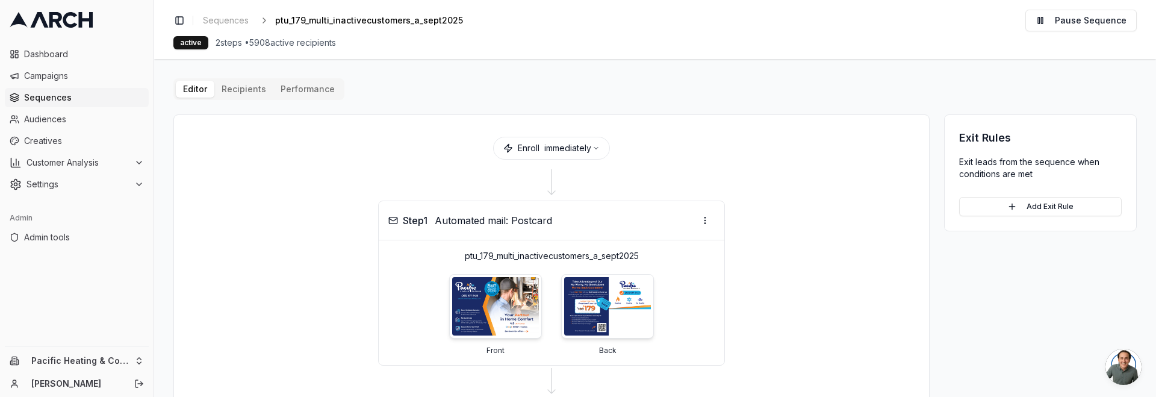 The height and width of the screenshot is (397, 1156). Describe the element at coordinates (76, 237) in the screenshot. I see `a: Admin tools` at that location.